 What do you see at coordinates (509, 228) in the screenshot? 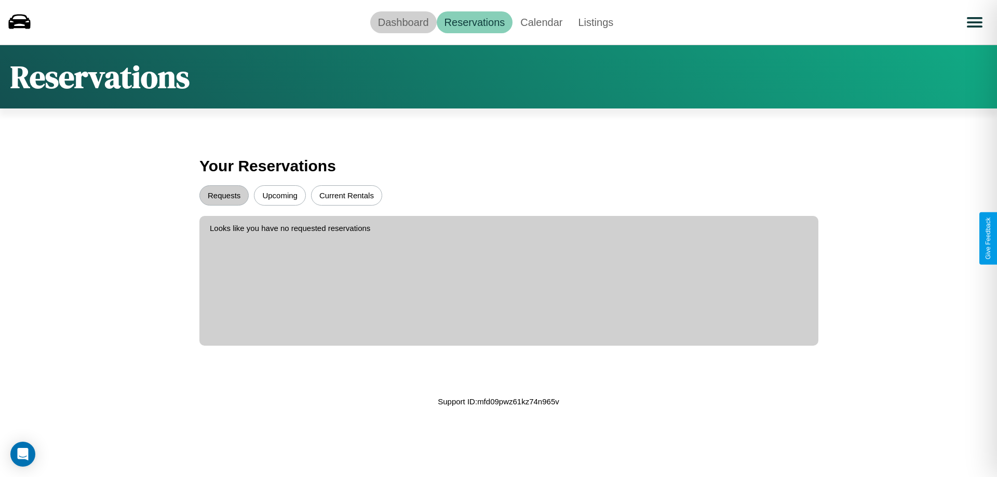
I see `p: Looks like you have no requested reservations` at bounding box center [509, 228].